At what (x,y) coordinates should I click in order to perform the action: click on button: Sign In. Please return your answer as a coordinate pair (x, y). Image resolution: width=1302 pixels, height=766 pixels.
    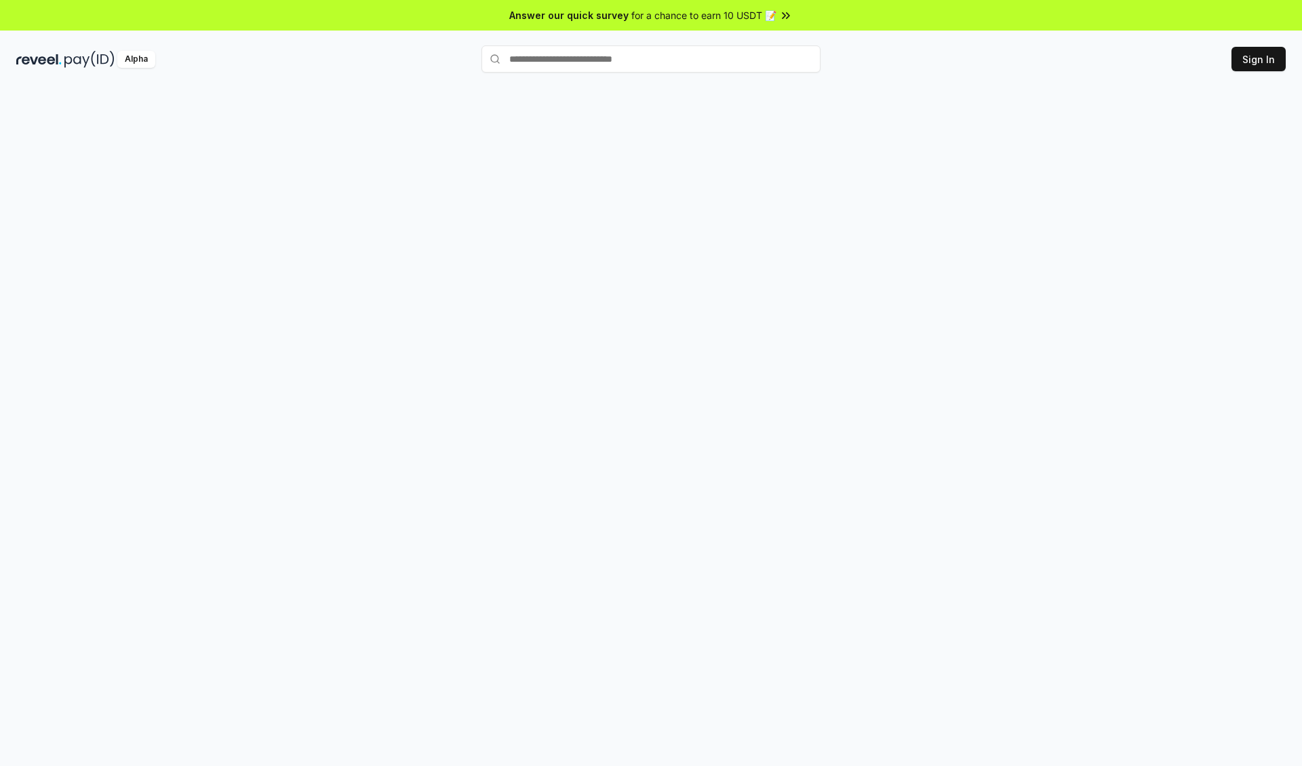
    Looking at the image, I should click on (1259, 59).